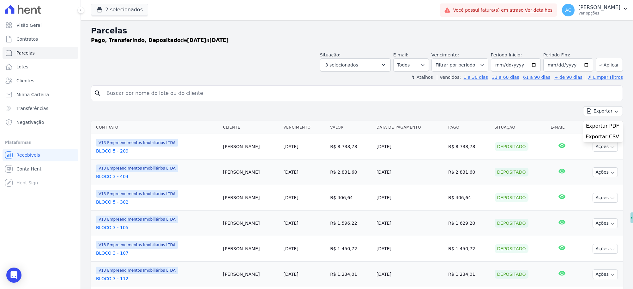 The width and height of the screenshot is (633, 289). Describe the element at coordinates (40, 53) in the screenshot. I see `a: Parcelas` at that location.